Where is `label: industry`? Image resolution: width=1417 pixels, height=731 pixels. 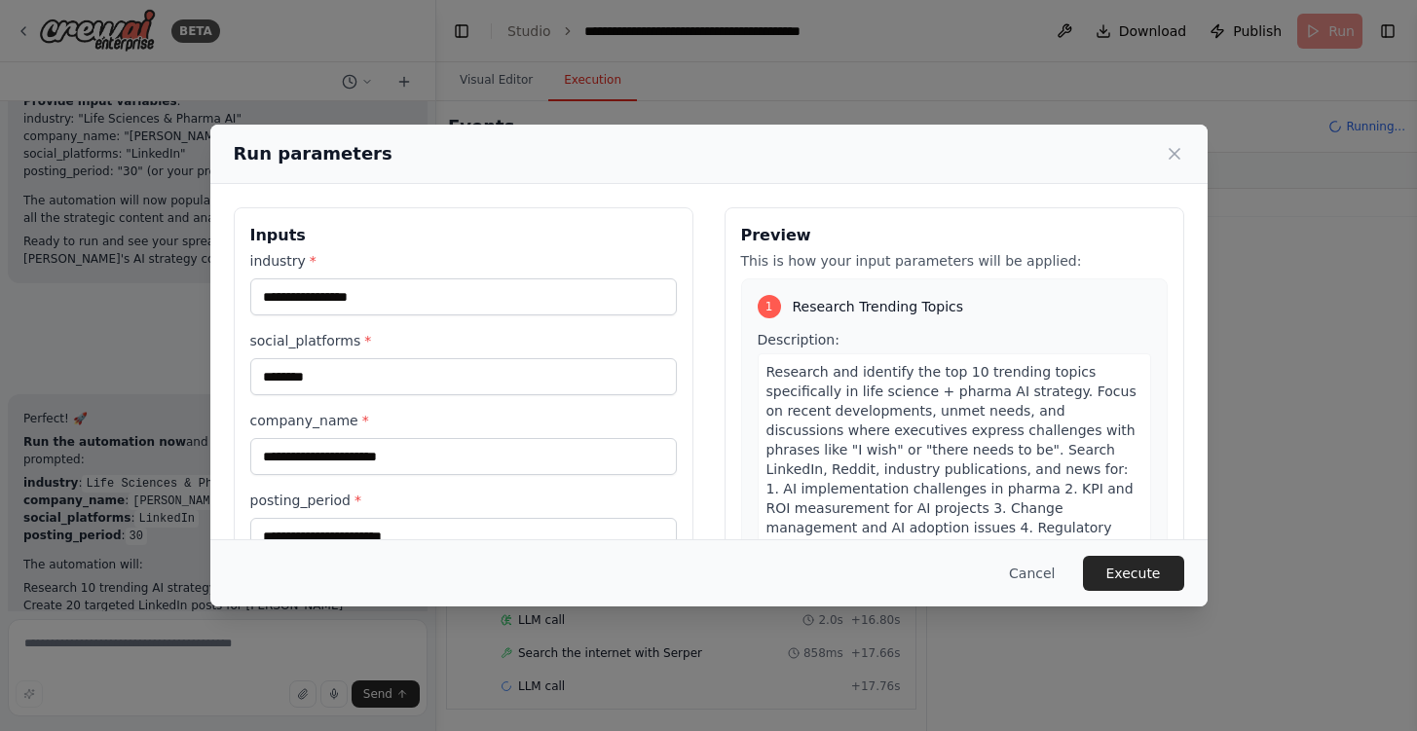
label: industry is located at coordinates (464, 261).